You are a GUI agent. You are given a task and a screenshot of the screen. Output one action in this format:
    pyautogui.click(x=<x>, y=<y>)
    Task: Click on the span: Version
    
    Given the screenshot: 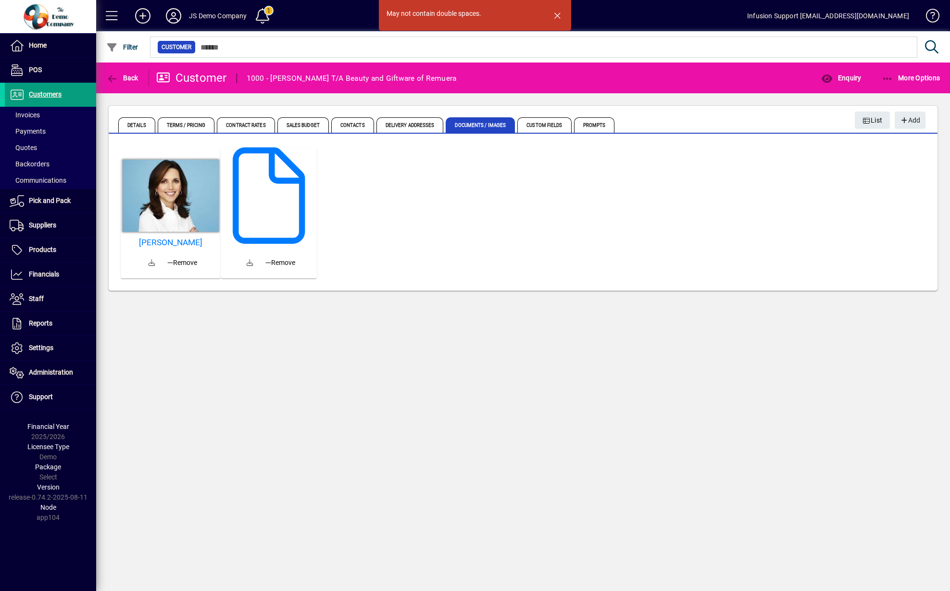 What is the action you would take?
    pyautogui.click(x=48, y=487)
    